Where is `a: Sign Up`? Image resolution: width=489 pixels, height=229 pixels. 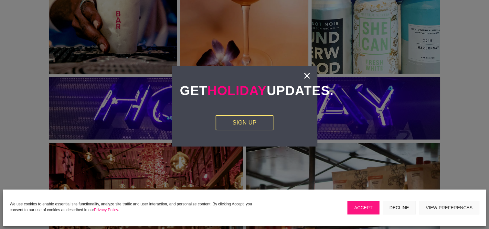 a: Sign Up is located at coordinates (244, 123).